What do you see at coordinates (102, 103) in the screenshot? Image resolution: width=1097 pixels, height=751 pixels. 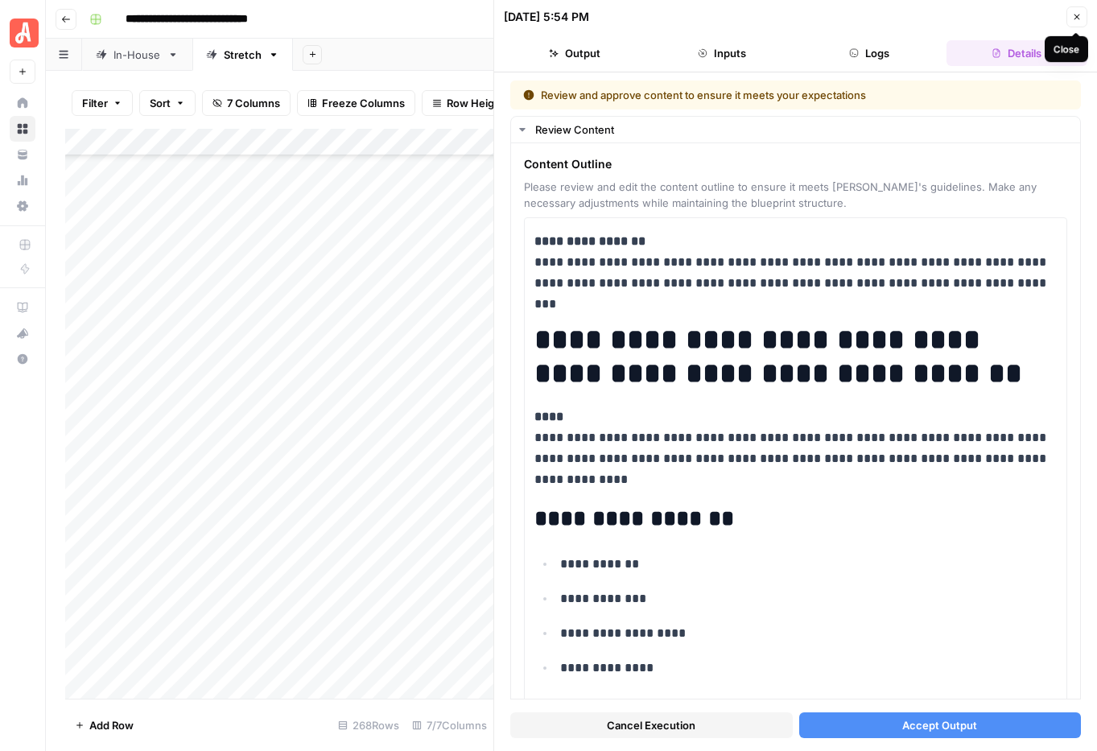 I see `button: Filter` at bounding box center [102, 103].